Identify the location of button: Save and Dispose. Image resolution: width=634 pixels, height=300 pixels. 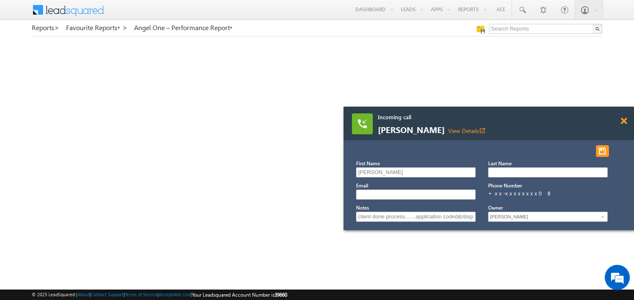
(602, 151).